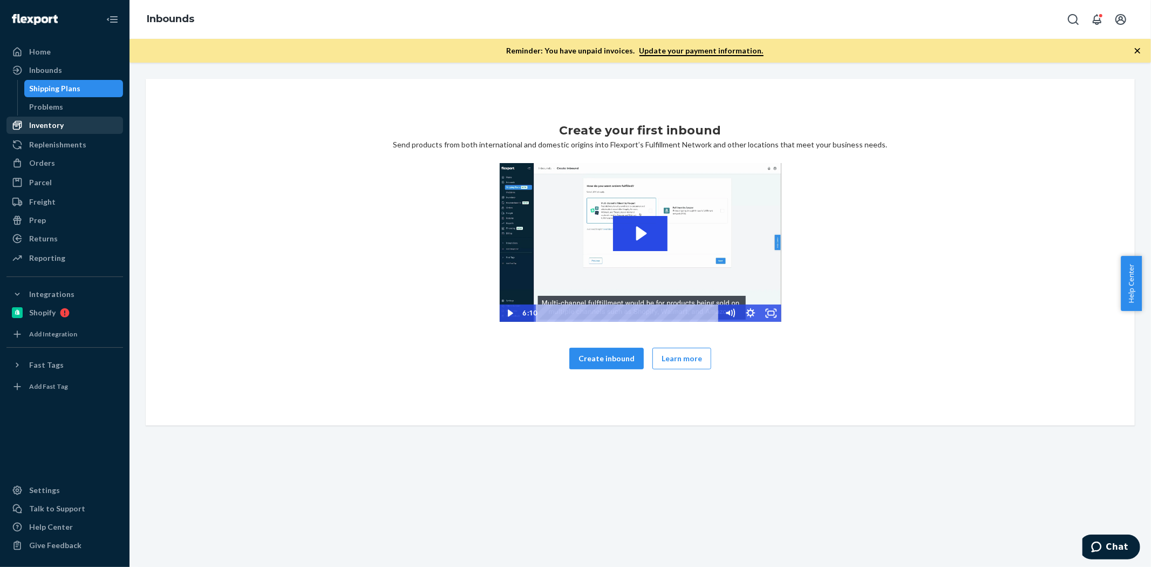 This screenshot has width=1151, height=567. Describe the element at coordinates (65, 145) in the screenshot. I see `a: Replenishments` at that location.